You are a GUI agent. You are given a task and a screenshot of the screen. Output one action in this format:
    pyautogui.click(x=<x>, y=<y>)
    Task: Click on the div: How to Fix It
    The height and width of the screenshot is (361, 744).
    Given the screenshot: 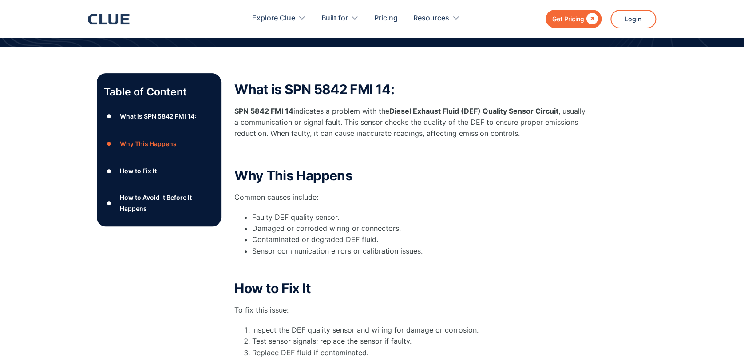 What is the action you would take?
    pyautogui.click(x=138, y=170)
    